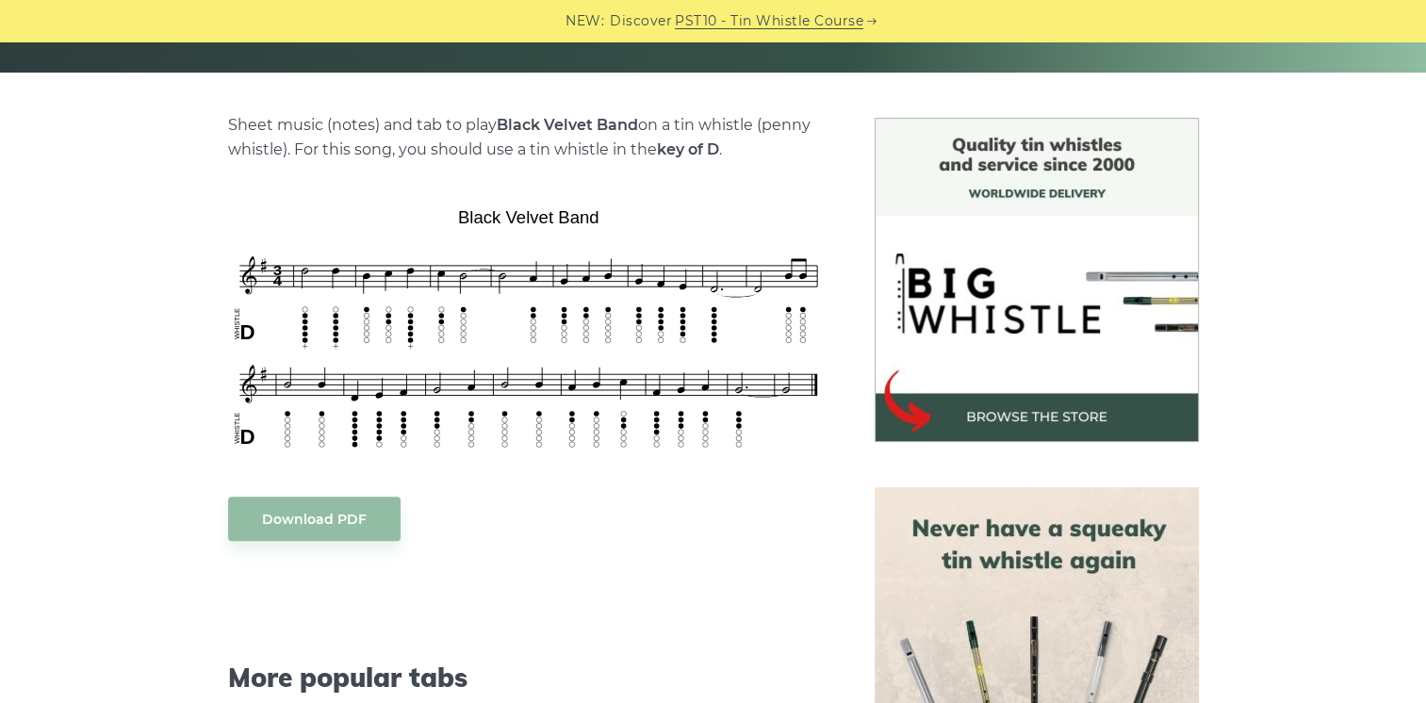  What do you see at coordinates (1037, 280) in the screenshot?
I see `img: BigWhistle Tin Whistle Store` at bounding box center [1037, 280].